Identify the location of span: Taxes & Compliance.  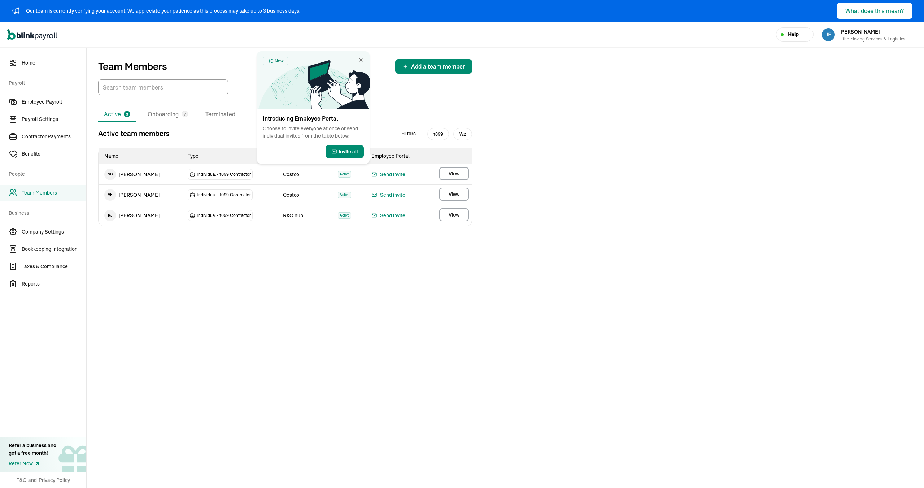
(54, 266).